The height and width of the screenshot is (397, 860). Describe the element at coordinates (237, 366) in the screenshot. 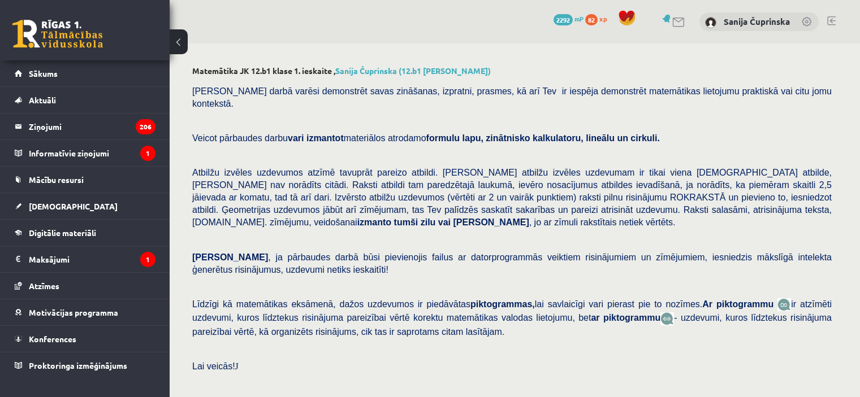

I see `span: J` at that location.